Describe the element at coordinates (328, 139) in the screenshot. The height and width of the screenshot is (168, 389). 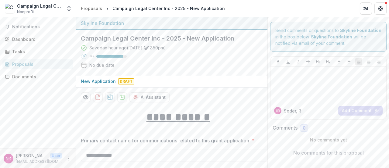
I see `p: No comments yet` at that location.